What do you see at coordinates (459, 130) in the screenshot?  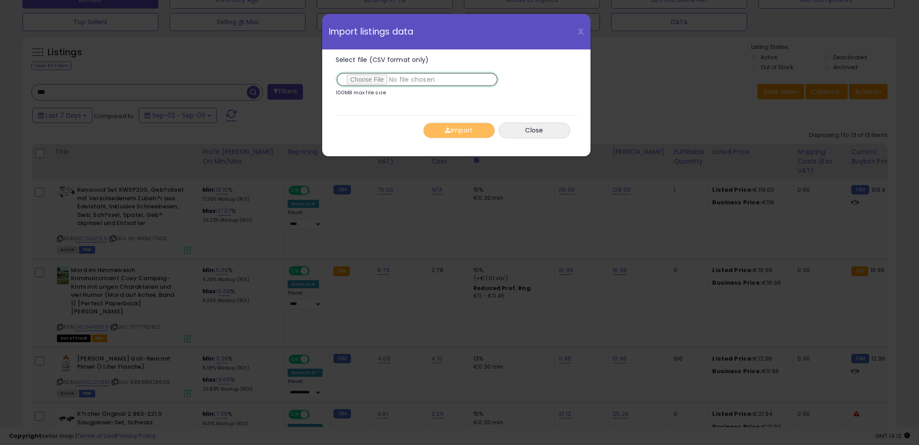 I see `button: Import` at bounding box center [459, 130].